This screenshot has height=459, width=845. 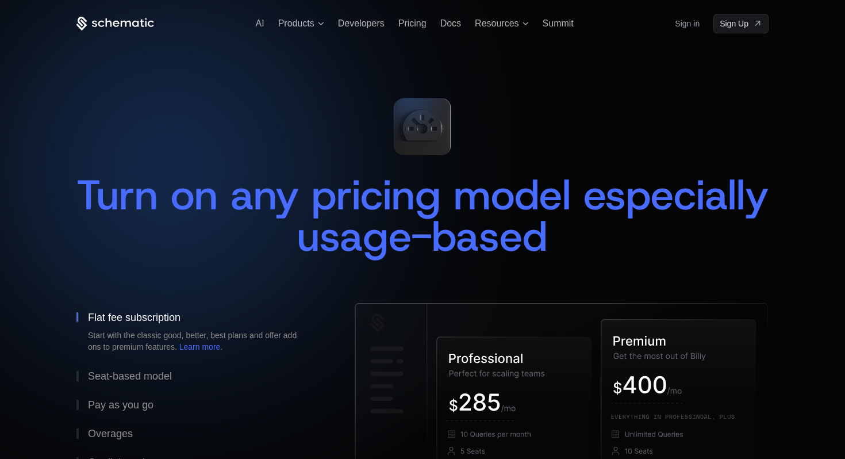 What do you see at coordinates (134, 317) in the screenshot?
I see `div: Flat fee subscription` at bounding box center [134, 317].